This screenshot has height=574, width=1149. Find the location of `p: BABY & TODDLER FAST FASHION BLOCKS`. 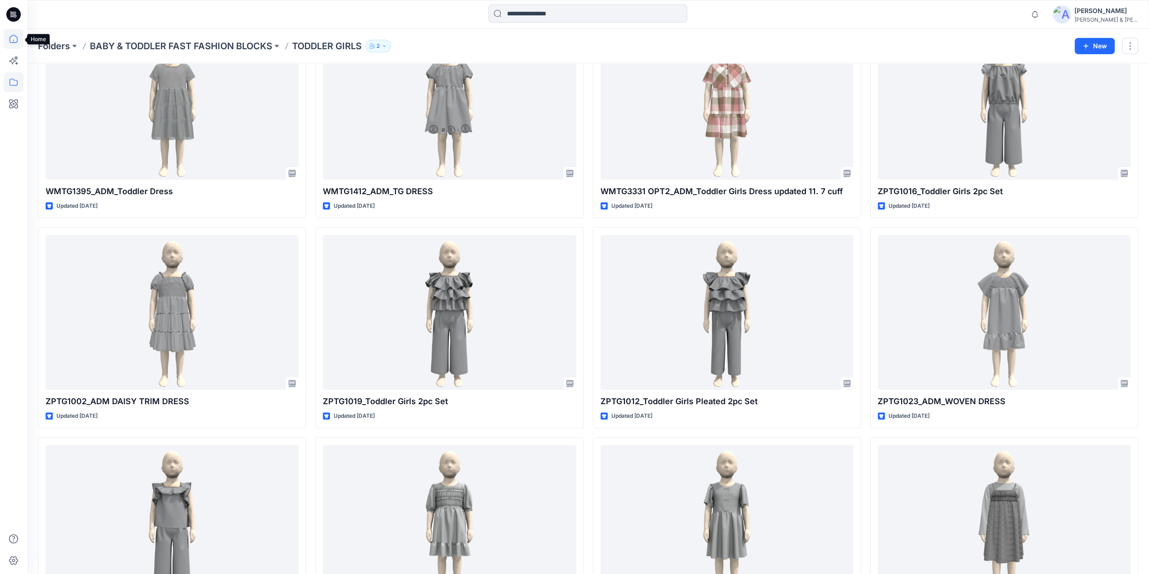

p: BABY & TODDLER FAST FASHION BLOCKS is located at coordinates (181, 46).